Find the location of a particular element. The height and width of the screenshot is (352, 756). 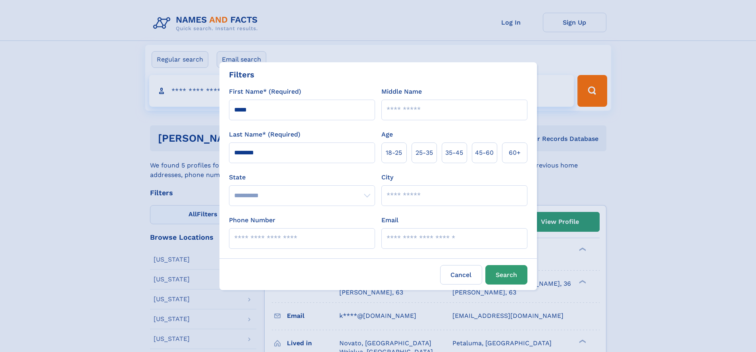

label: Phone Number is located at coordinates (252, 220).